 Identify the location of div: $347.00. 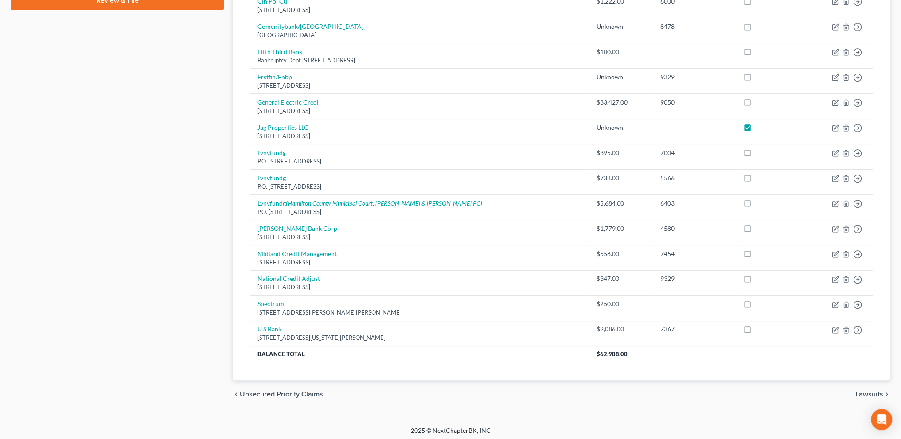
(622, 279).